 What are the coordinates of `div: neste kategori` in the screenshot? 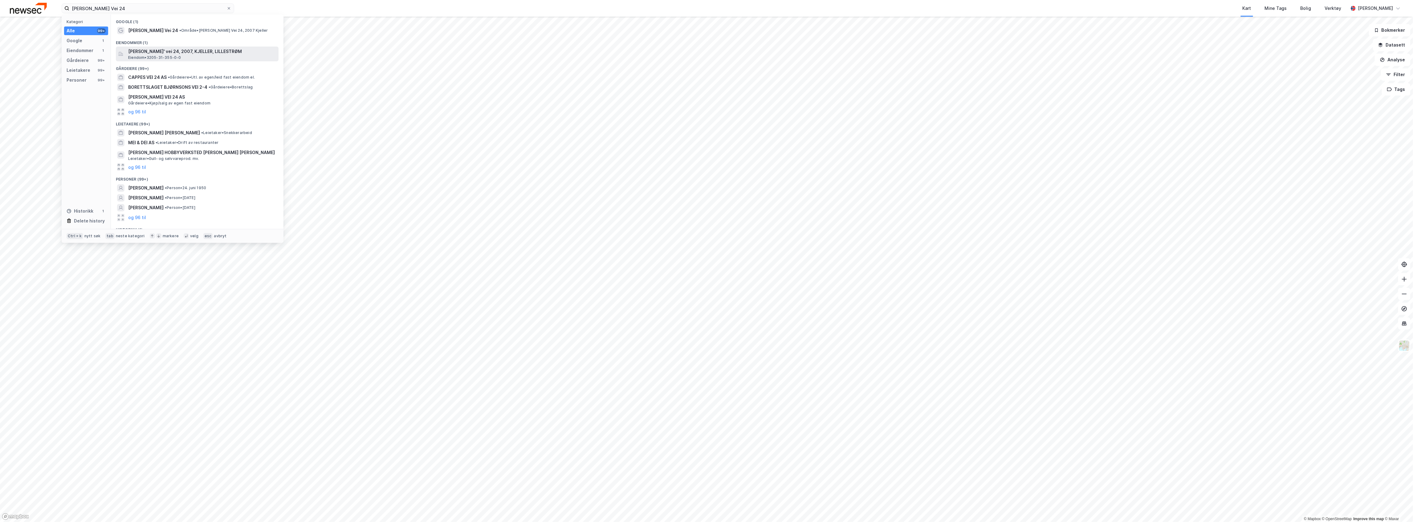 It's located at (130, 236).